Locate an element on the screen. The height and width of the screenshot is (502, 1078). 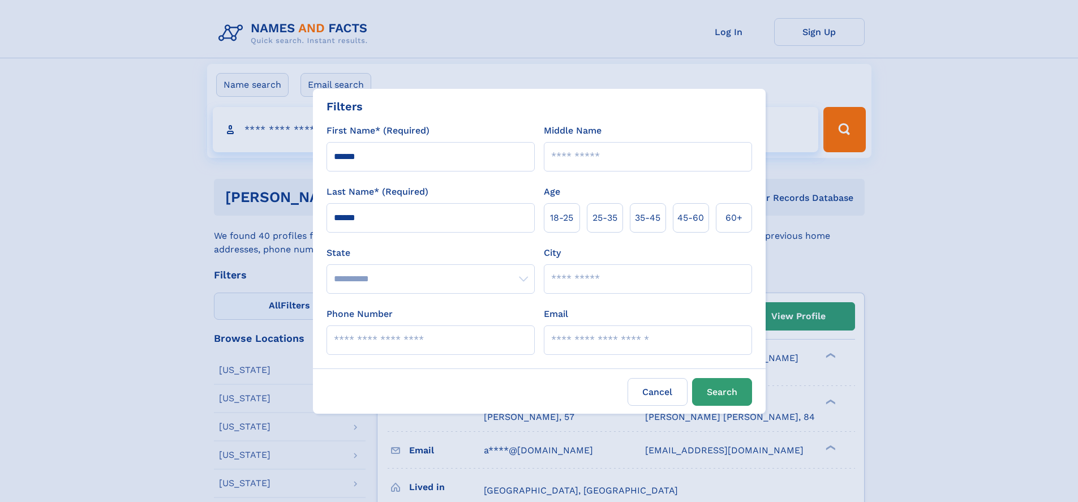
label: Last Name* (Required) is located at coordinates (378, 192).